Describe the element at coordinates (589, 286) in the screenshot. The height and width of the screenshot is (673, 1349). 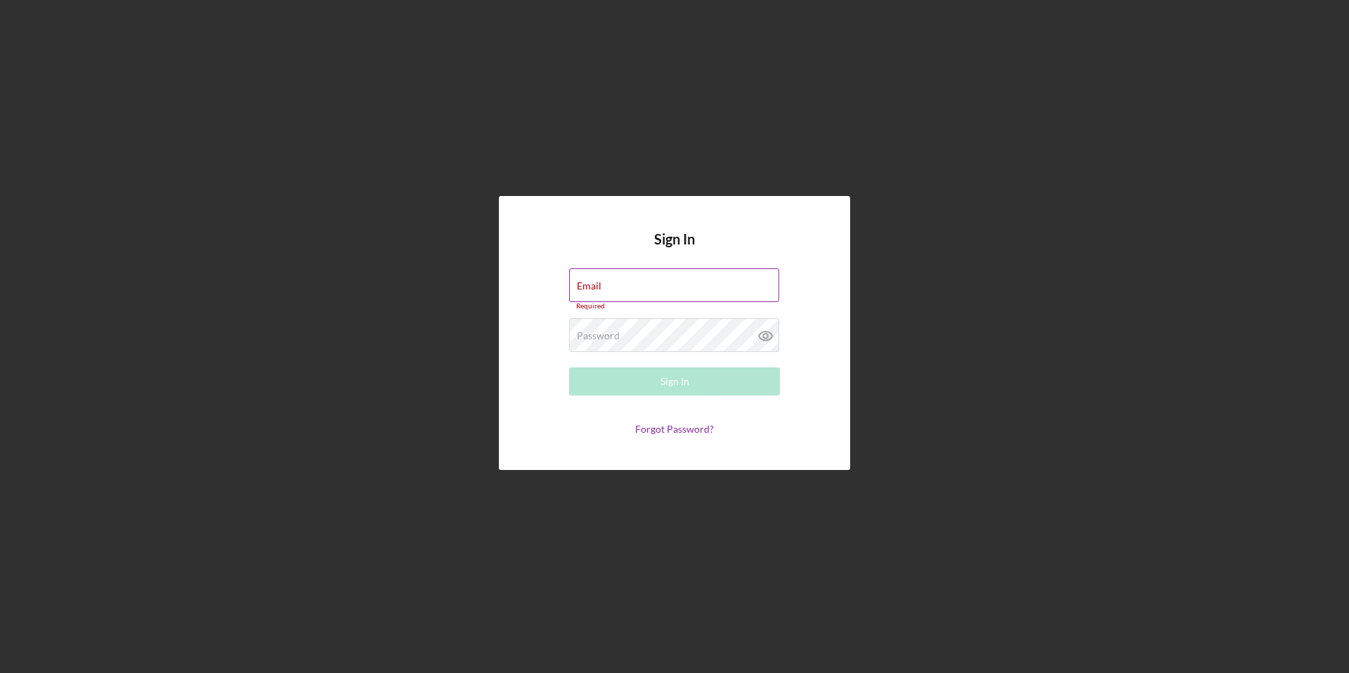
I see `label: Email` at that location.